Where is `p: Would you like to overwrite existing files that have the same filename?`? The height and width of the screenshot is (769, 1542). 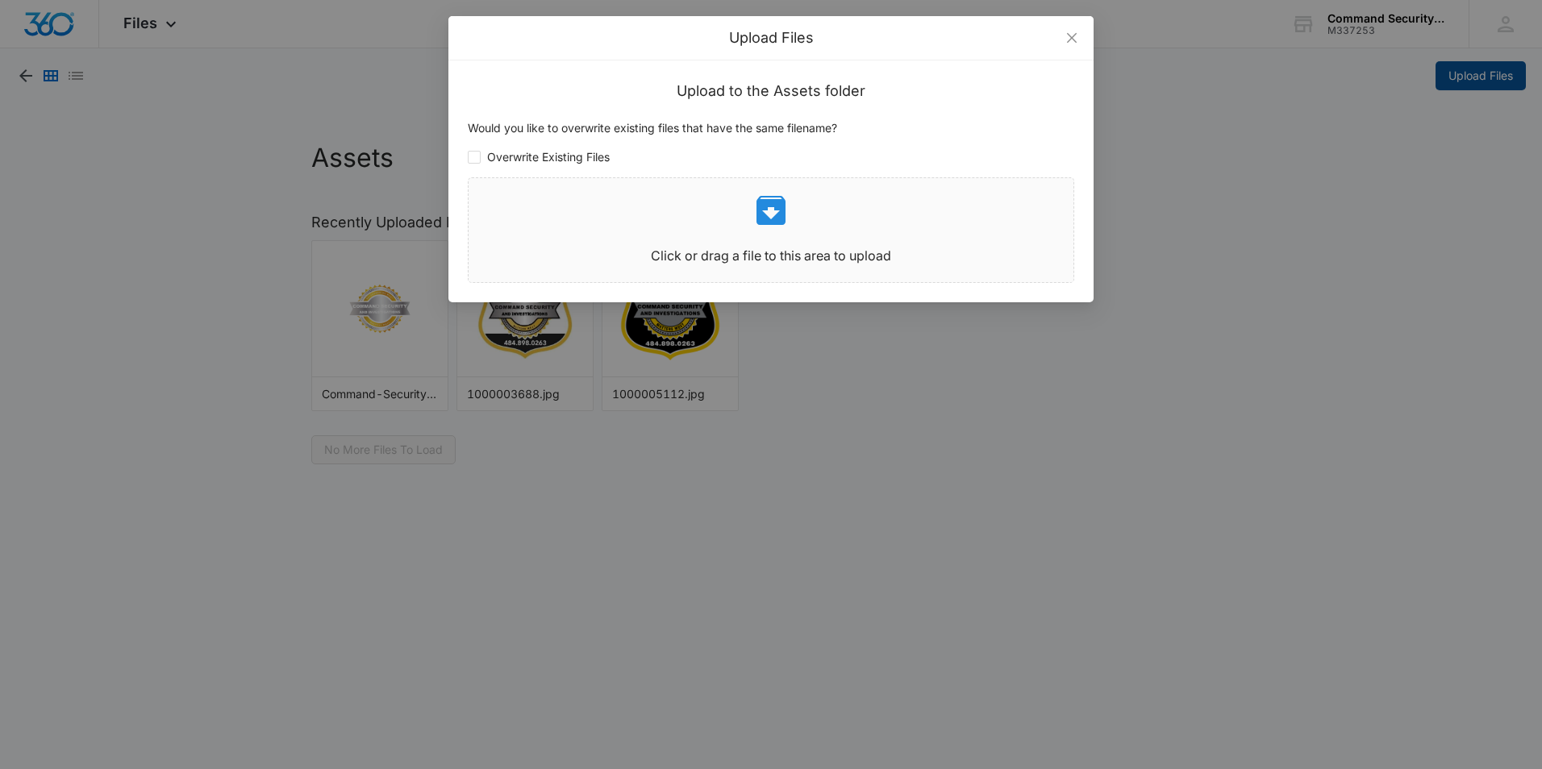 p: Would you like to overwrite existing files that have the same filename? is located at coordinates (771, 128).